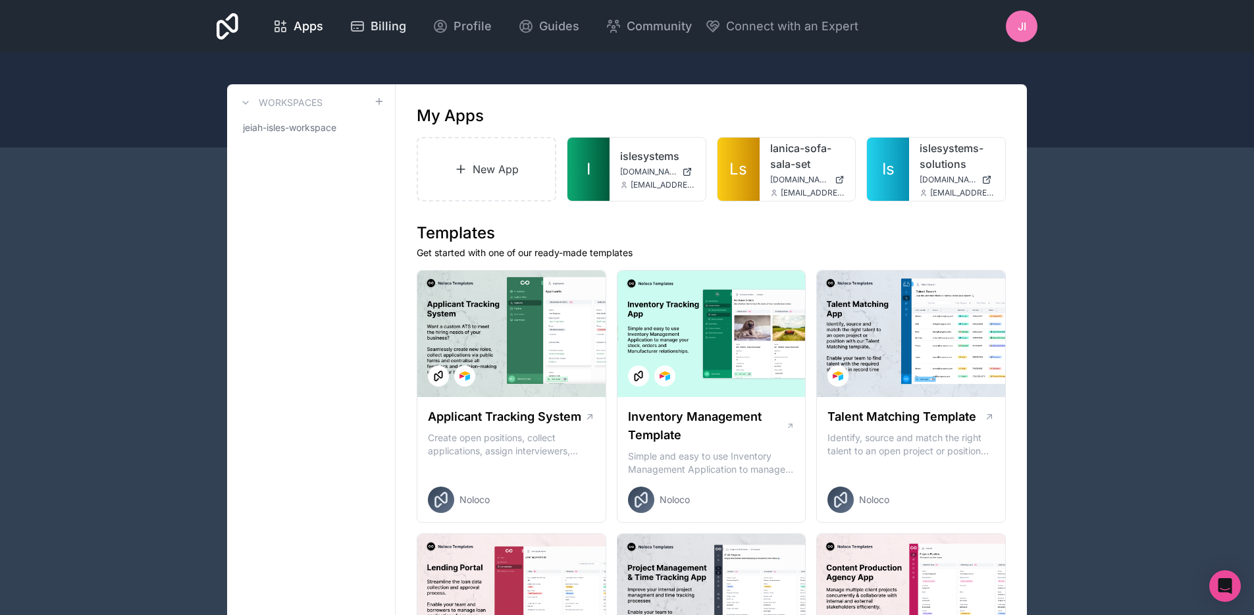  What do you see at coordinates (1225, 586) in the screenshot?
I see `div: Open Intercom Messenger` at bounding box center [1225, 586].